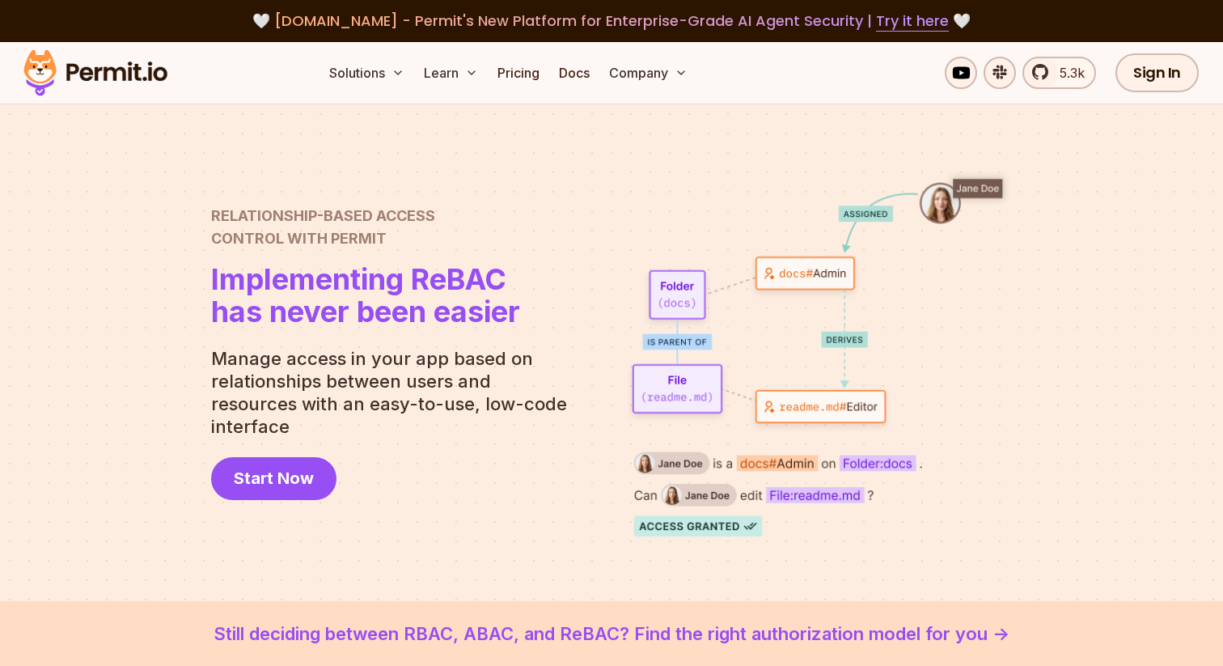  Describe the element at coordinates (366, 295) in the screenshot. I see `h1: has never been easier` at that location.